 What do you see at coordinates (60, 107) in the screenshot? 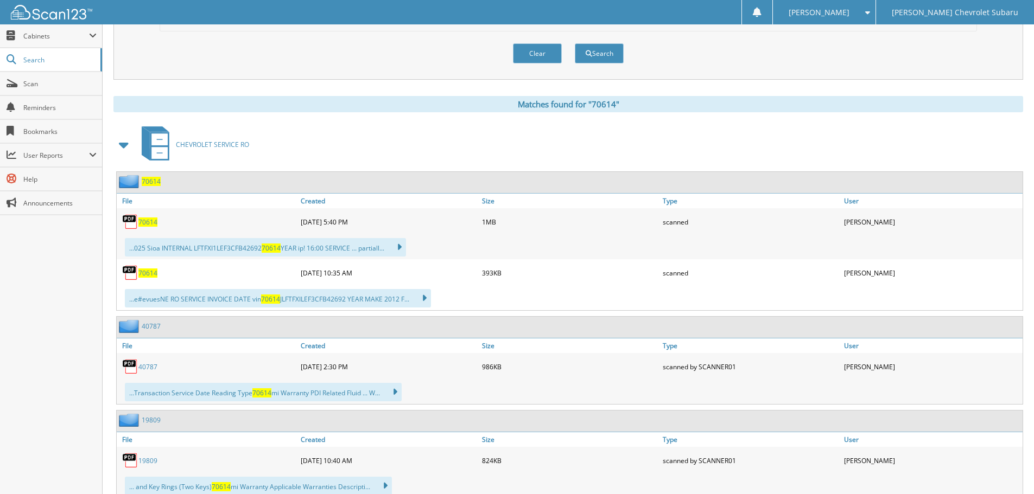
I see `span: Reminders` at bounding box center [60, 107].